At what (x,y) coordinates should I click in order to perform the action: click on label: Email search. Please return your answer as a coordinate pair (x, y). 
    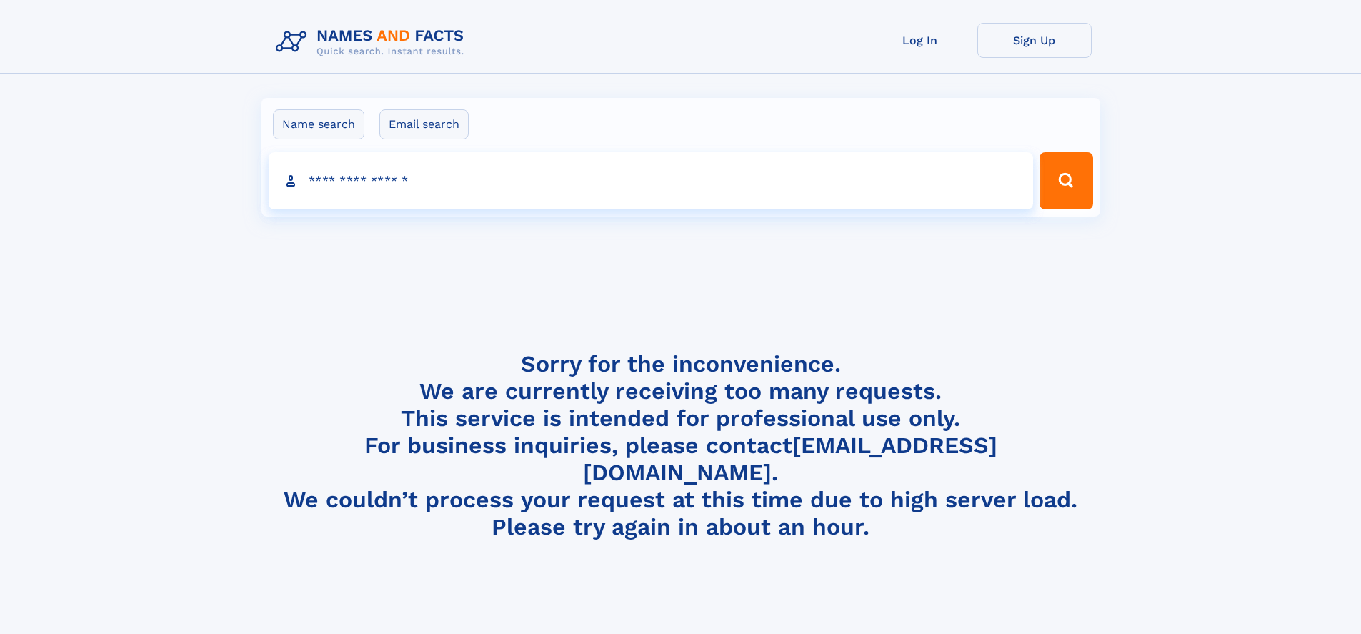
    Looking at the image, I should click on (424, 124).